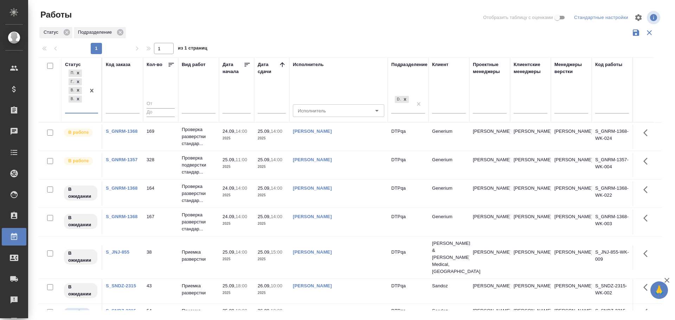 This screenshot has width=675, height=320. Describe the element at coordinates (449, 311) in the screenshot. I see `p: Sandoz` at that location.